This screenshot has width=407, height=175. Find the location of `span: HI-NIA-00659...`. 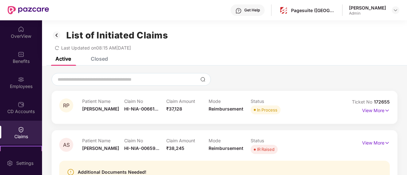

span: HI-NIA-00659... is located at coordinates (142, 148).